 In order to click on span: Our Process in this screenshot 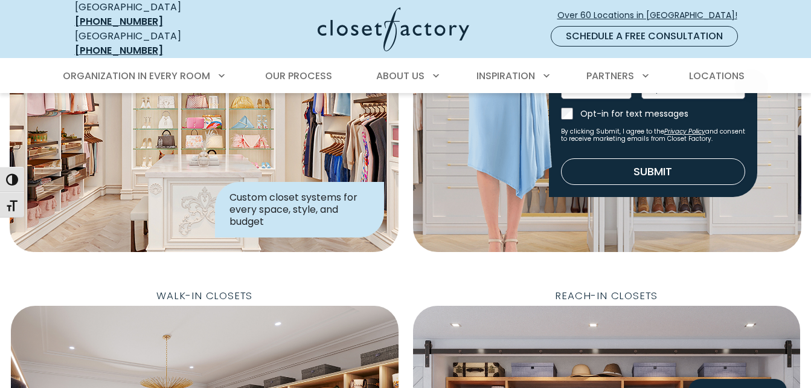, I will do `click(298, 75)`.